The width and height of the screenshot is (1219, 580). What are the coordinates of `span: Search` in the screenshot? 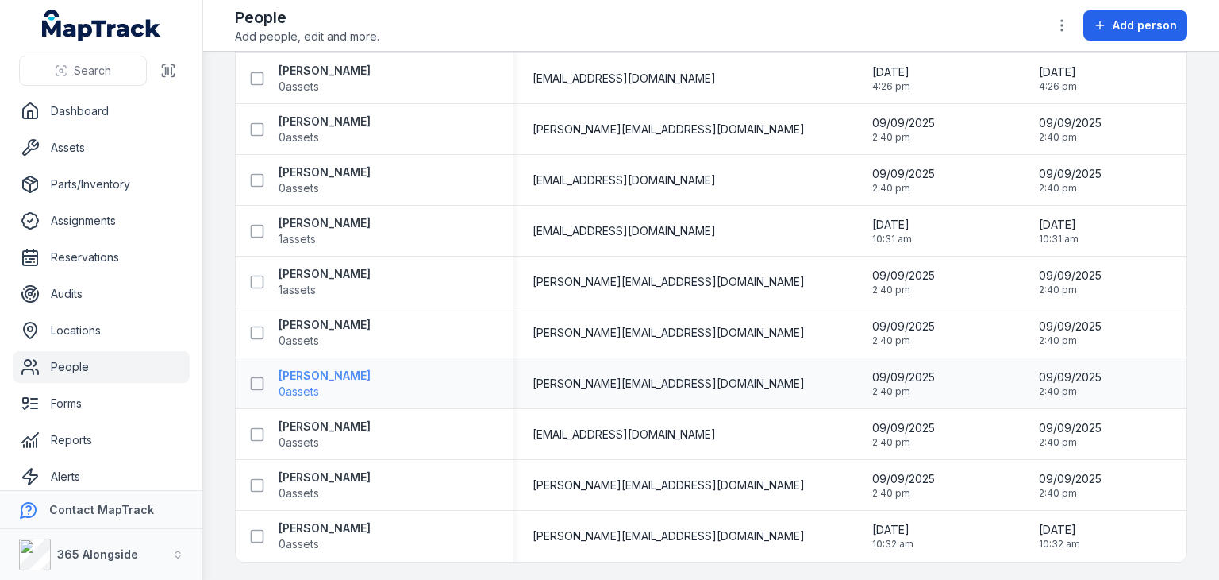 It's located at (92, 71).